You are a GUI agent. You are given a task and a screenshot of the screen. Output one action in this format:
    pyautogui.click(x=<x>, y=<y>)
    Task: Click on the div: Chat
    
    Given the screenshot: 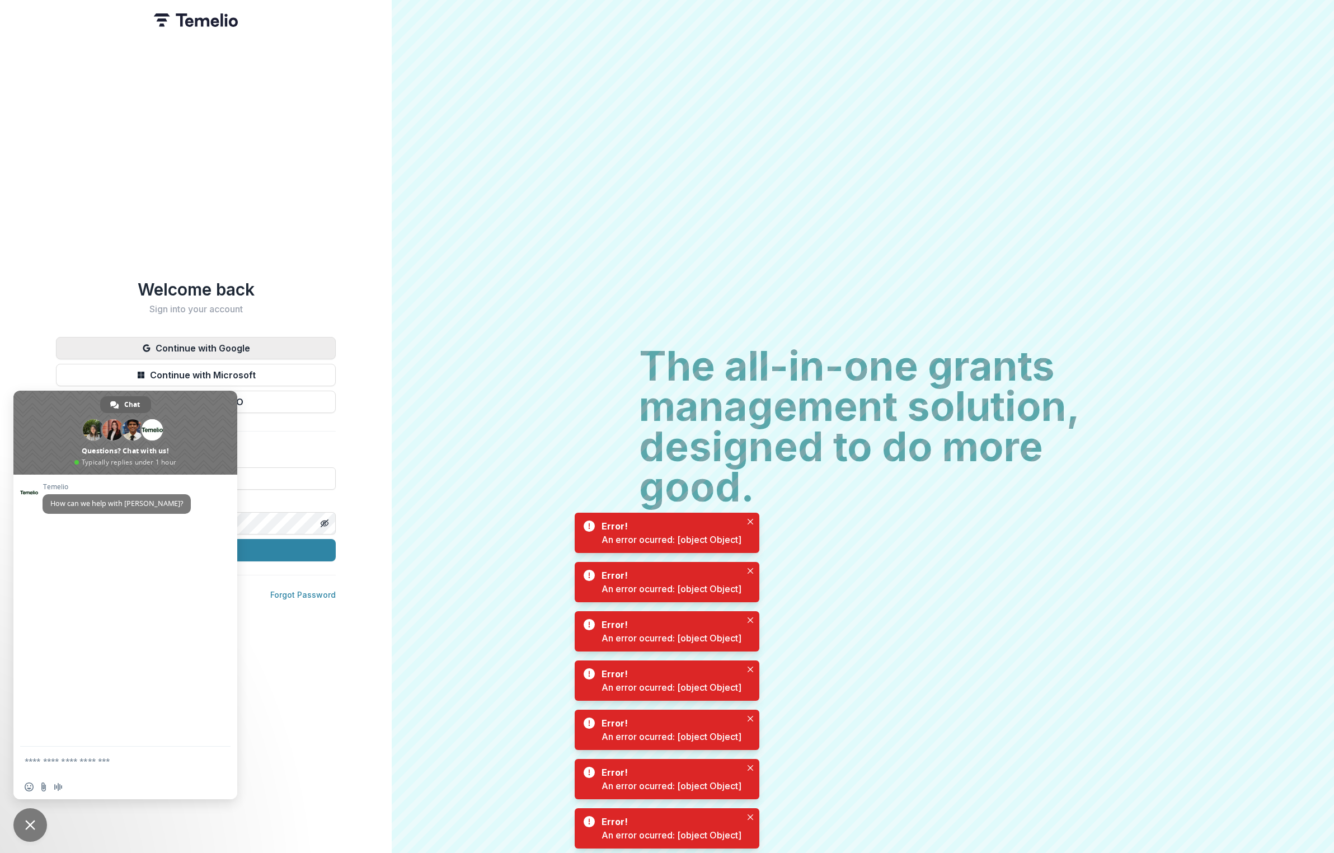 What is the action you would take?
    pyautogui.click(x=125, y=405)
    